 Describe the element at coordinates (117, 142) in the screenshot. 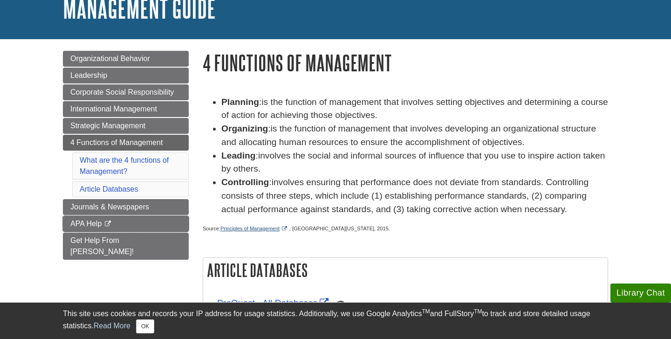

I see `span: 4 Functions of Management` at that location.